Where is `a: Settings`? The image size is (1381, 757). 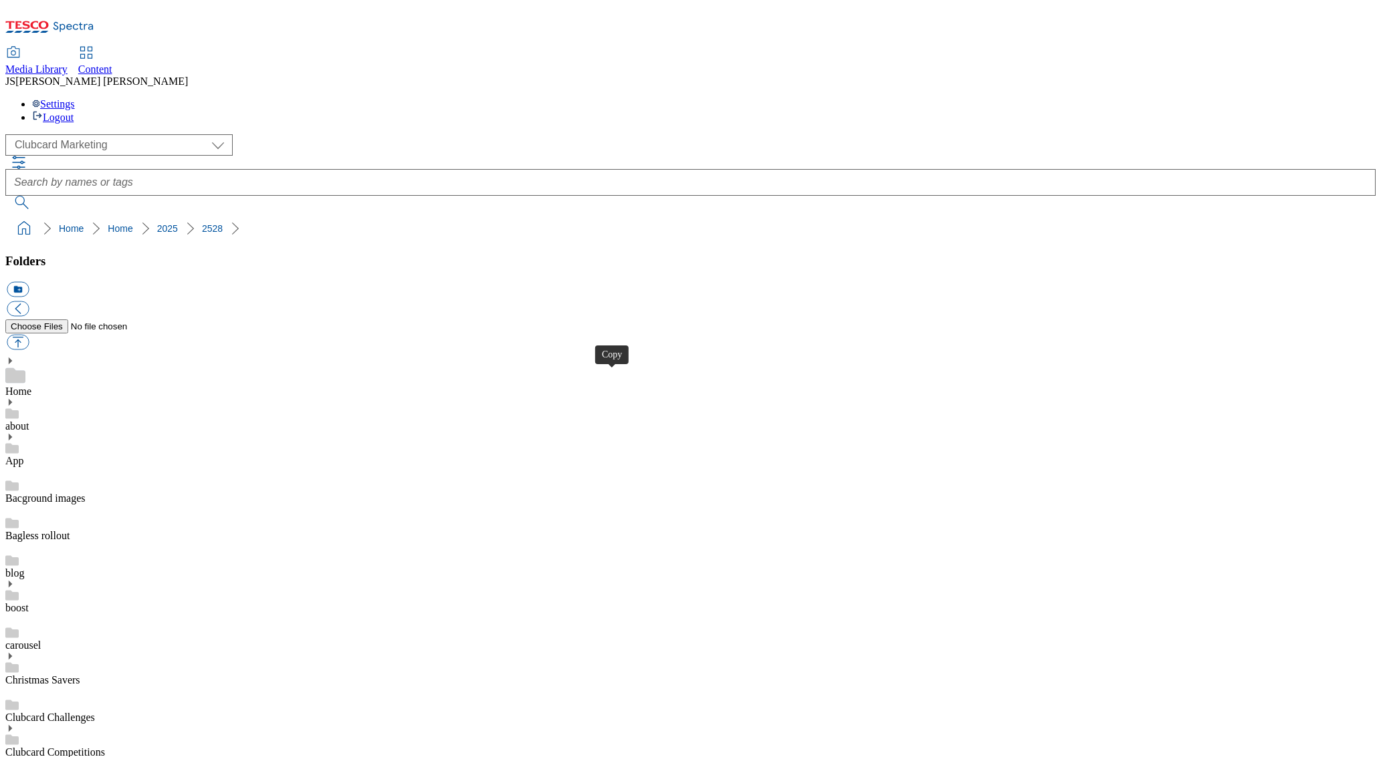 a: Settings is located at coordinates (53, 104).